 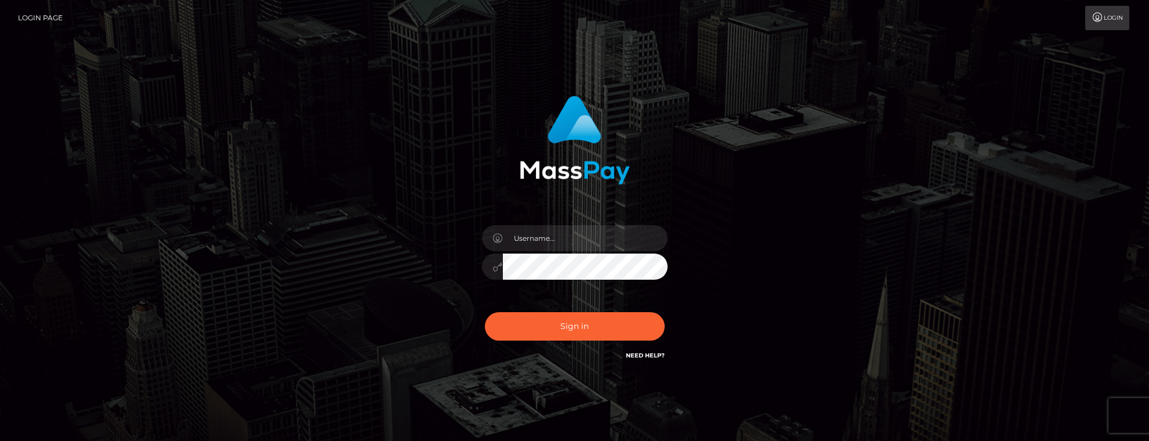 What do you see at coordinates (575, 326) in the screenshot?
I see `button: Sign in` at bounding box center [575, 326].